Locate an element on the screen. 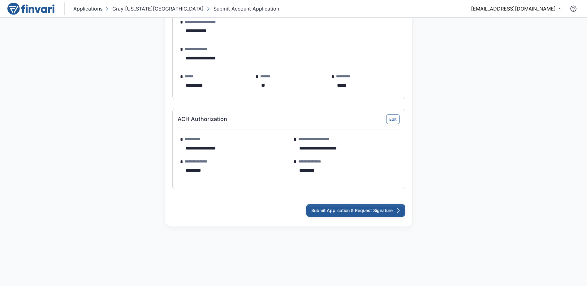 Image resolution: width=587 pixels, height=286 pixels. button: Contact Support is located at coordinates (573, 9).